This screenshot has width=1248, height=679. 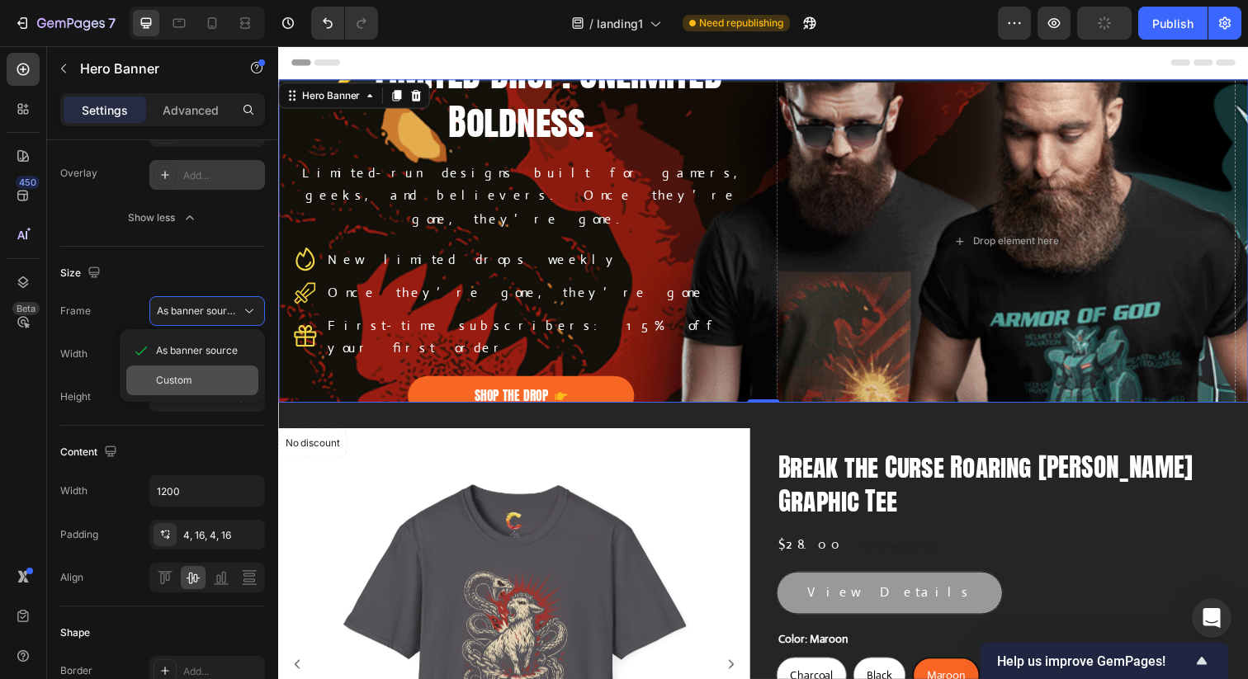 What do you see at coordinates (265, 298) in the screenshot?
I see `p: First-time subscribers: 15% off your first order` at bounding box center [265, 298].